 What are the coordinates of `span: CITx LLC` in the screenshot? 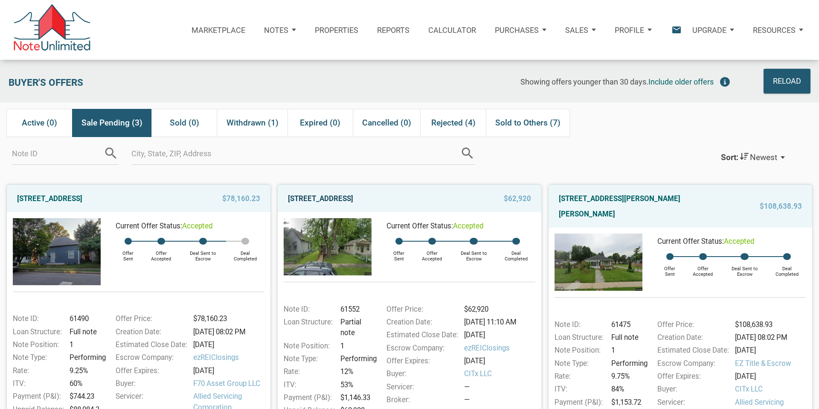 It's located at (502, 373).